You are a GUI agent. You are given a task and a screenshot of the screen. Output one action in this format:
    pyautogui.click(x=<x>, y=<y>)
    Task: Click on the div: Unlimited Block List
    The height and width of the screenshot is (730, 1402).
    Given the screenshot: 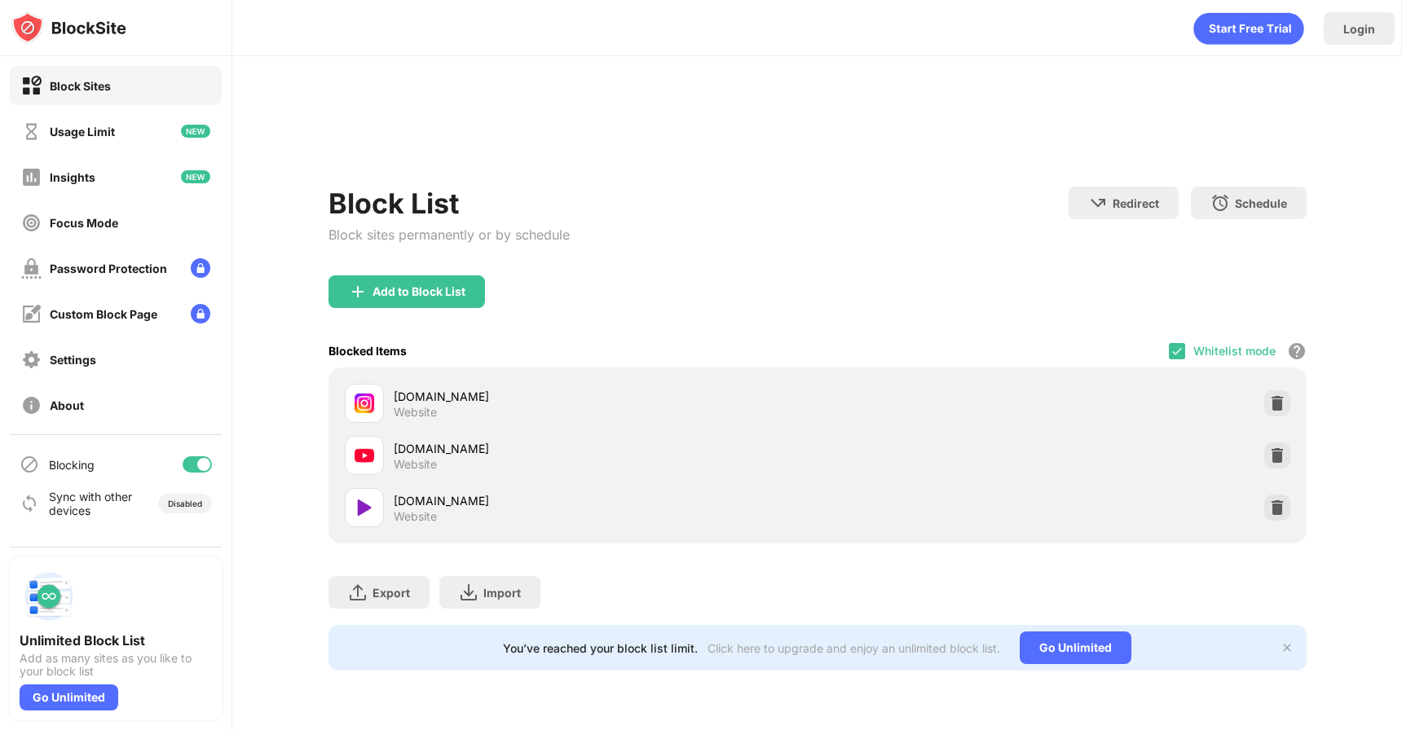 What is the action you would take?
    pyautogui.click(x=116, y=640)
    